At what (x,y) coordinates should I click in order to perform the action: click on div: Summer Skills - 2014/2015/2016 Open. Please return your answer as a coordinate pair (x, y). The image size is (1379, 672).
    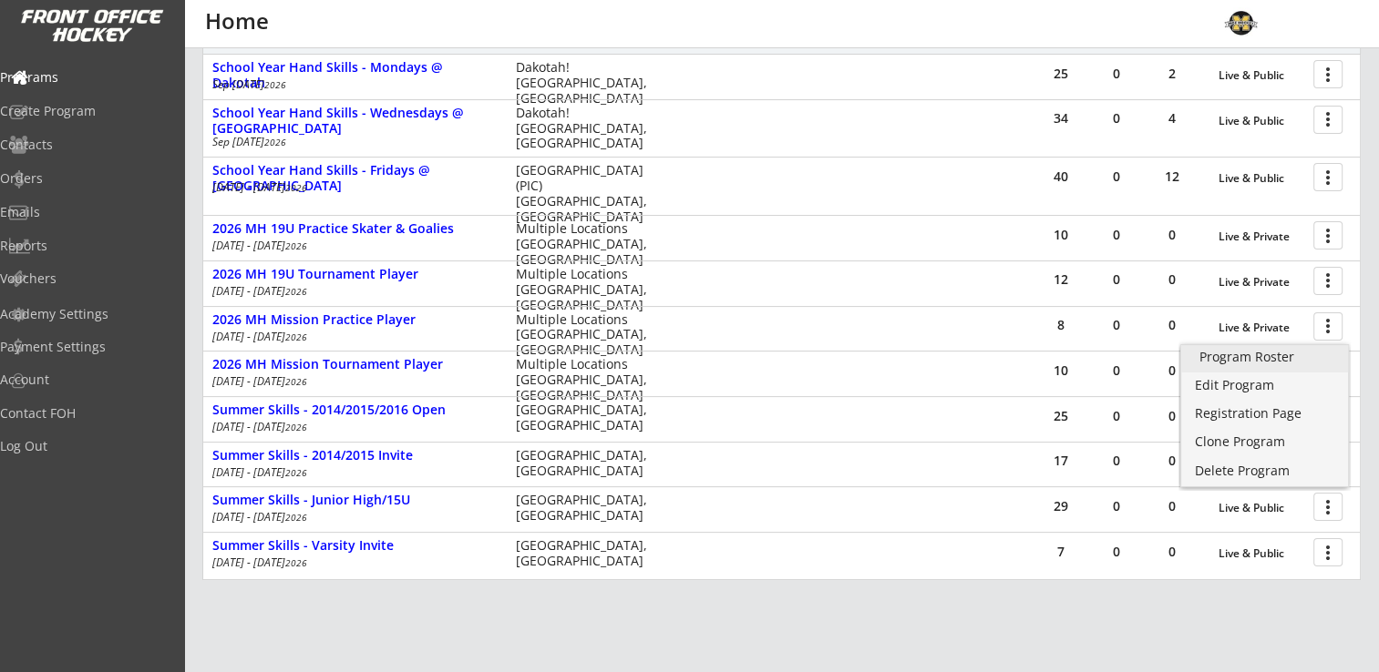
    Looking at the image, I should click on (354, 410).